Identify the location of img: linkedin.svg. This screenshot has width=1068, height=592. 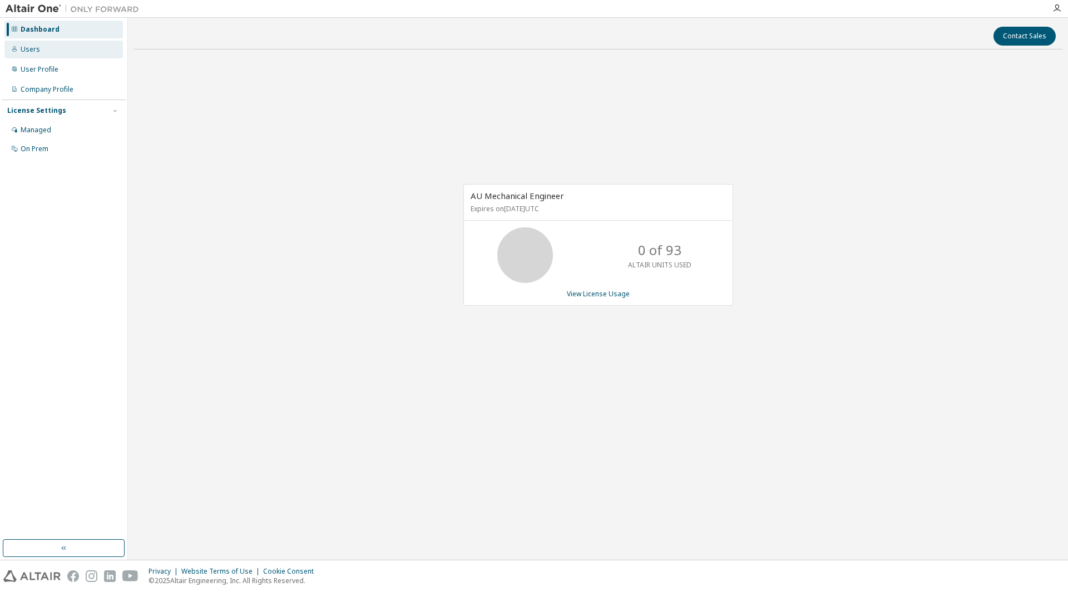
(110, 576).